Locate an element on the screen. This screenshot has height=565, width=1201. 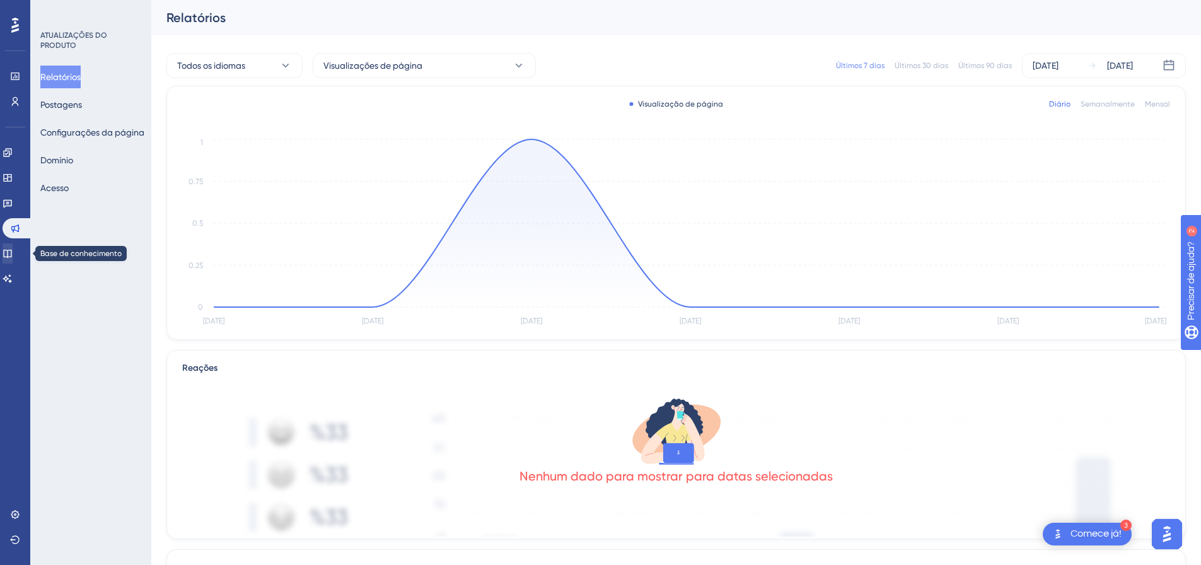
font: Últimos 7 dias is located at coordinates (860, 66).